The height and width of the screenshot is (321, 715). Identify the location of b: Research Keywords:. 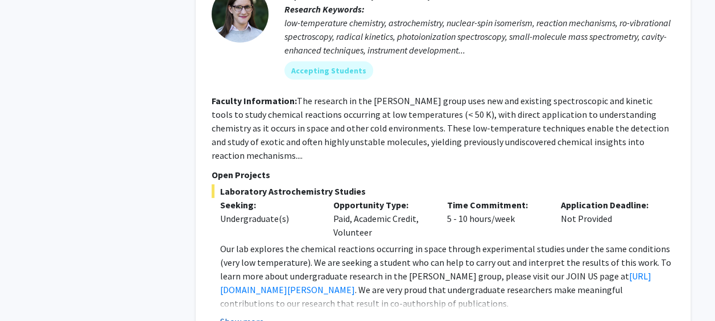
(324, 9).